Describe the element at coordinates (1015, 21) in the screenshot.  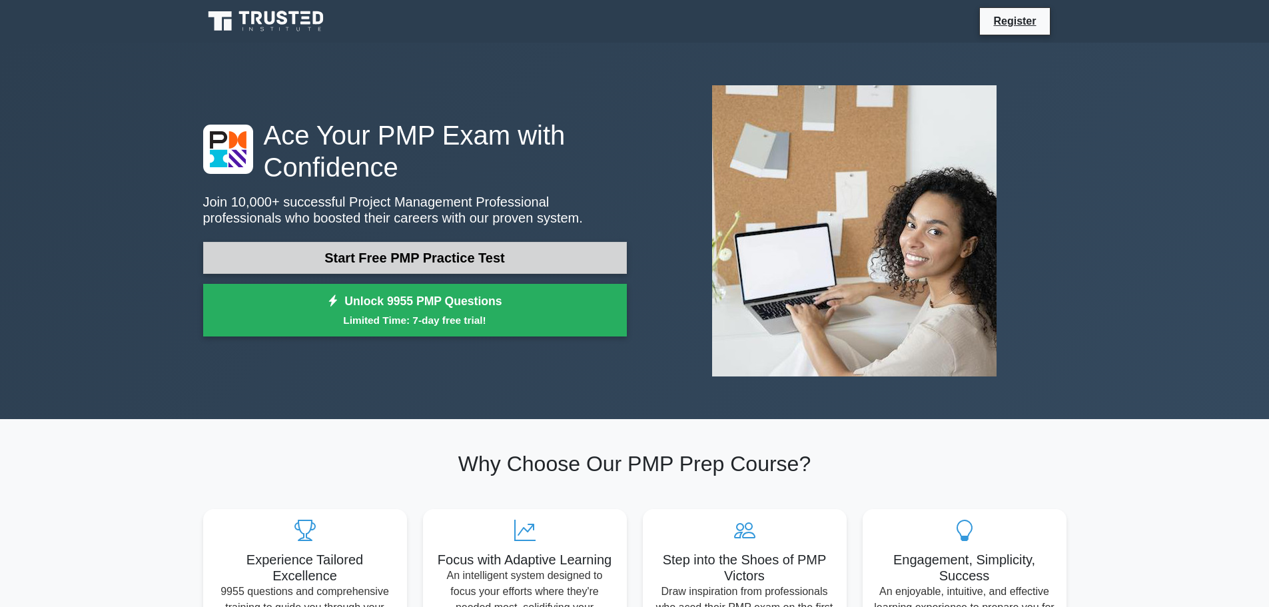
I see `a: Register` at that location.